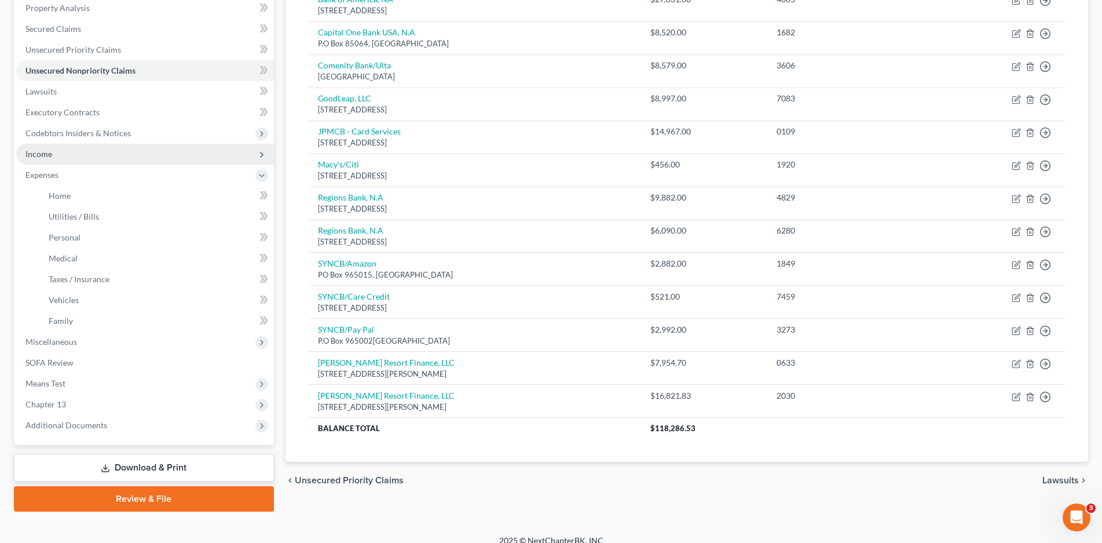 This screenshot has width=1102, height=543. Describe the element at coordinates (156, 279) in the screenshot. I see `a: Taxes / Insurance` at that location.